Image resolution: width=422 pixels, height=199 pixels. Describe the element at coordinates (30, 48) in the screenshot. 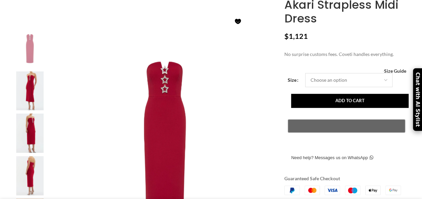

I see `img: Rebecca Vallance Akari Strapless Midi Dress` at that location.